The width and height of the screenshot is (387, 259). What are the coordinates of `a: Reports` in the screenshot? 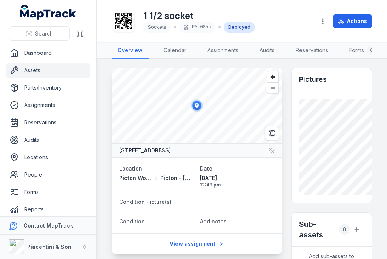 It's located at (48, 209).